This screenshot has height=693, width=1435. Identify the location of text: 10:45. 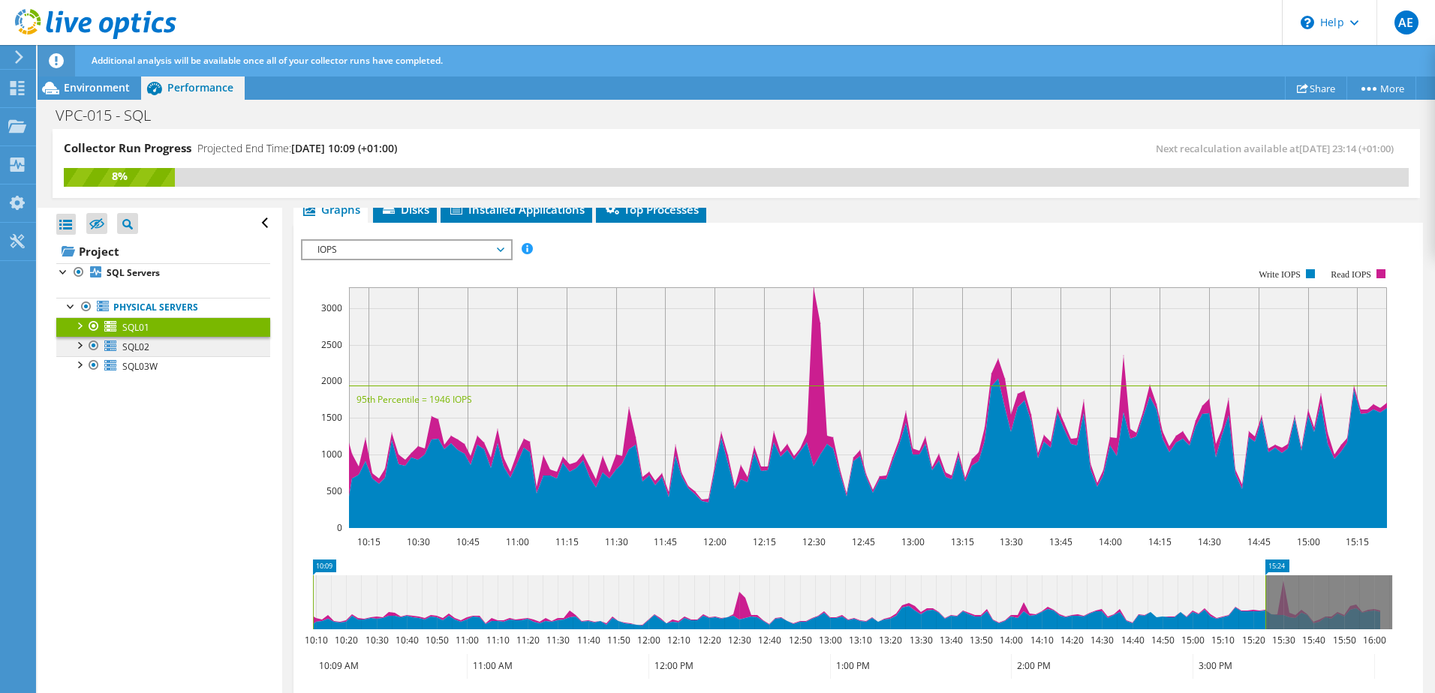
(467, 542).